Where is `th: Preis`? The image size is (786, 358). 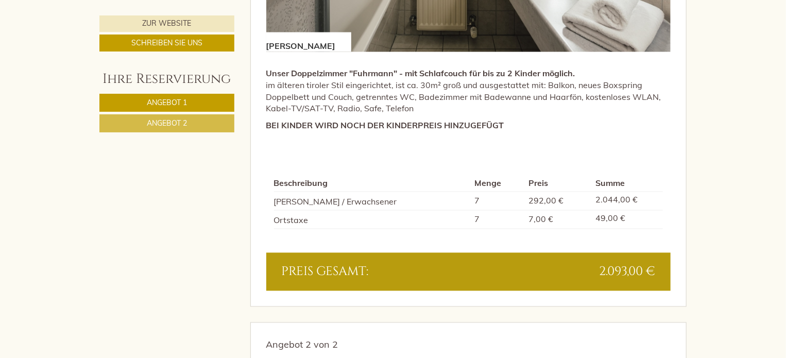
th: Preis is located at coordinates (558, 183).